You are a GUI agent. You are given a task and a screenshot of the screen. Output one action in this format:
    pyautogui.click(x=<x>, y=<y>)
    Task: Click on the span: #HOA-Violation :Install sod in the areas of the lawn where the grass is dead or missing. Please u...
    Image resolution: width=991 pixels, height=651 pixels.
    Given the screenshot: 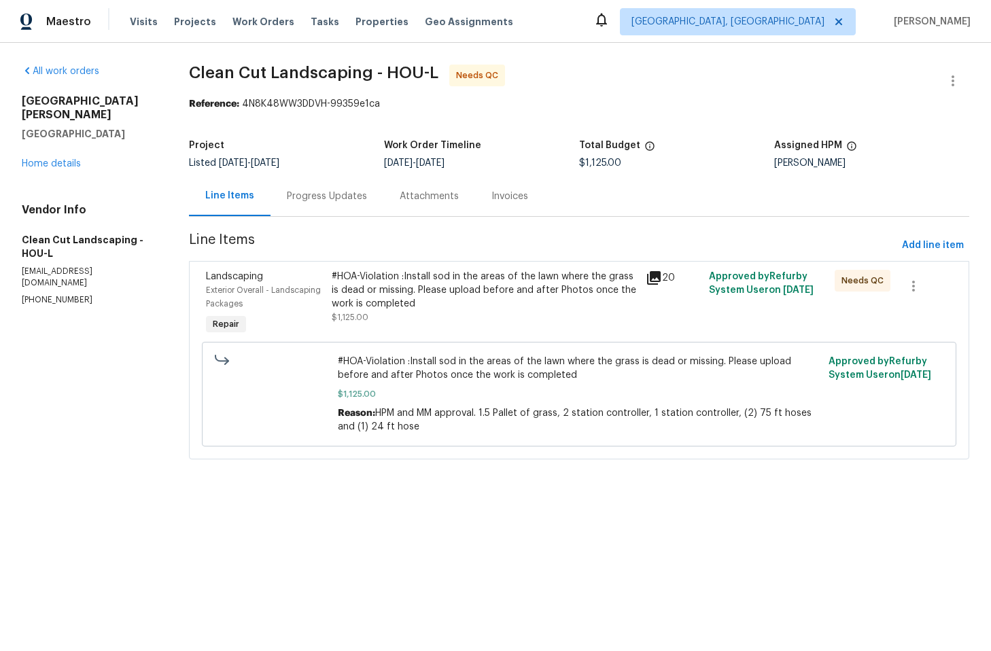 What is the action you would take?
    pyautogui.click(x=579, y=368)
    